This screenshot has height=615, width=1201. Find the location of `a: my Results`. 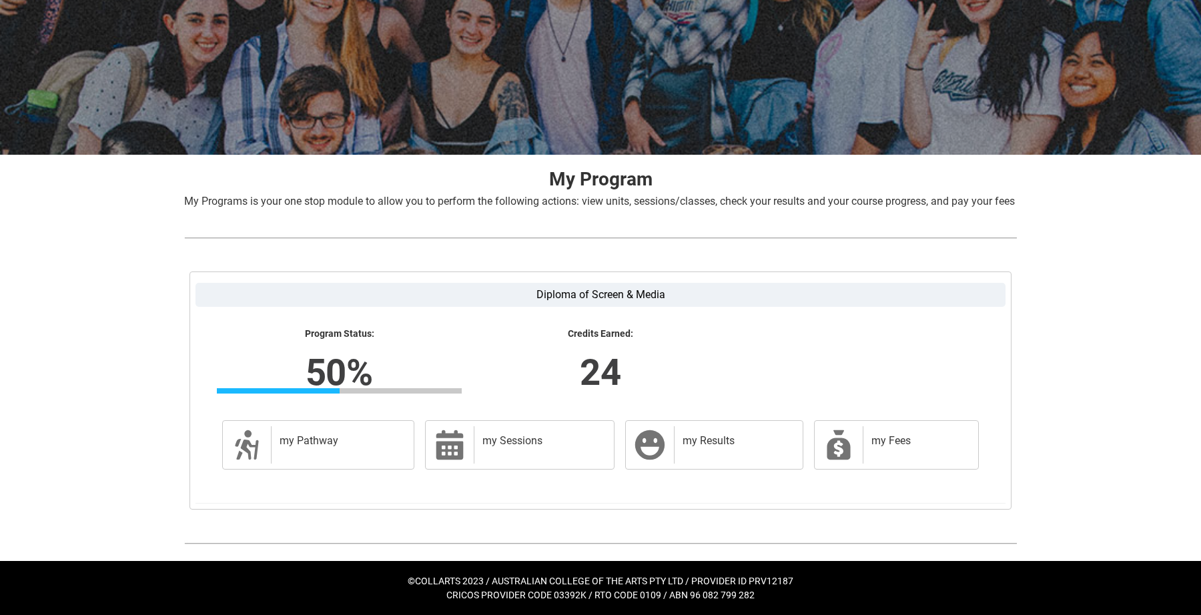

a: my Results is located at coordinates (714, 445).